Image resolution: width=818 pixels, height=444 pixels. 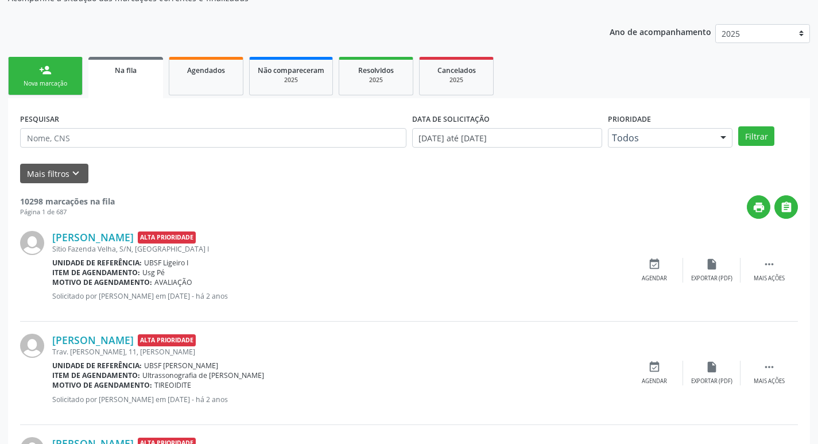 What do you see at coordinates (376, 70) in the screenshot?
I see `span: Resolvidos` at bounding box center [376, 70].